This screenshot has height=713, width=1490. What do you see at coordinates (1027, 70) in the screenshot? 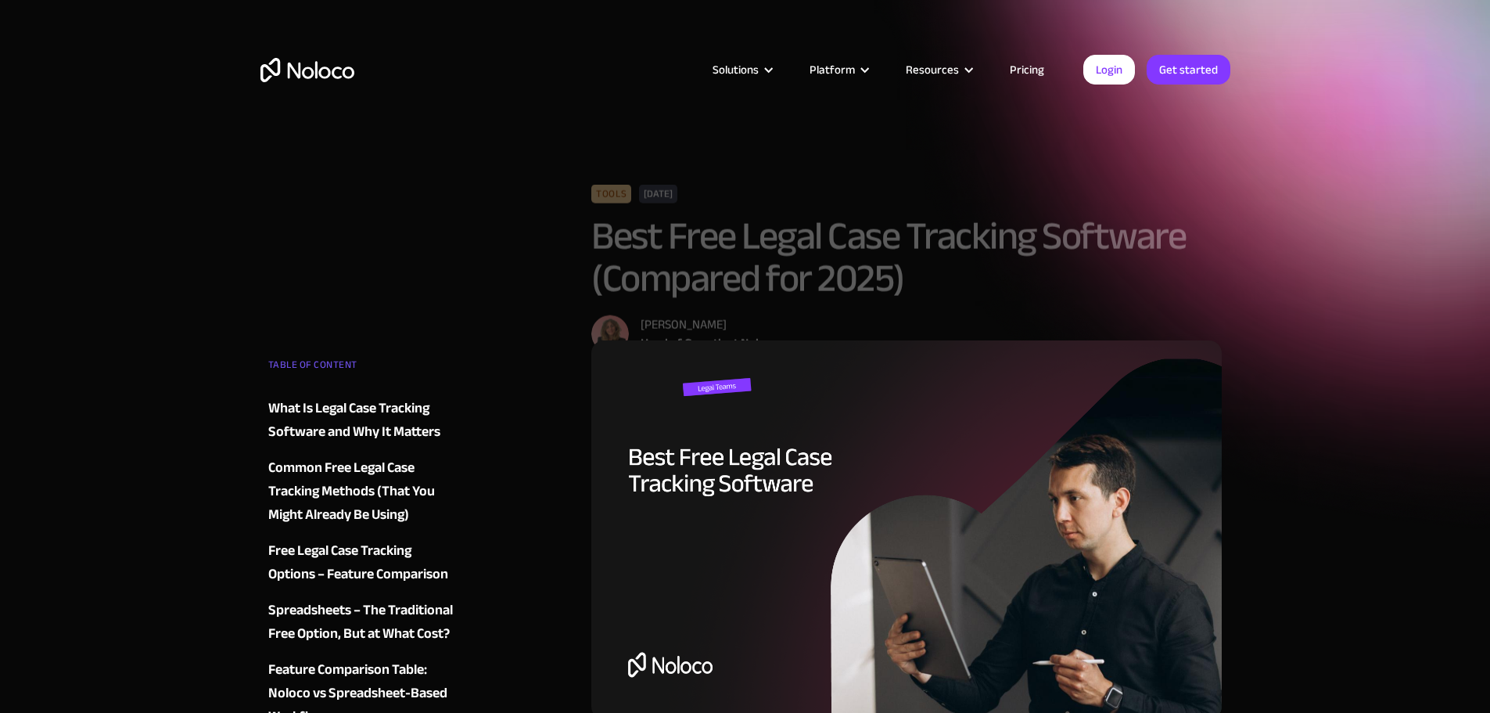
I see `a: Pricing` at bounding box center [1027, 70].